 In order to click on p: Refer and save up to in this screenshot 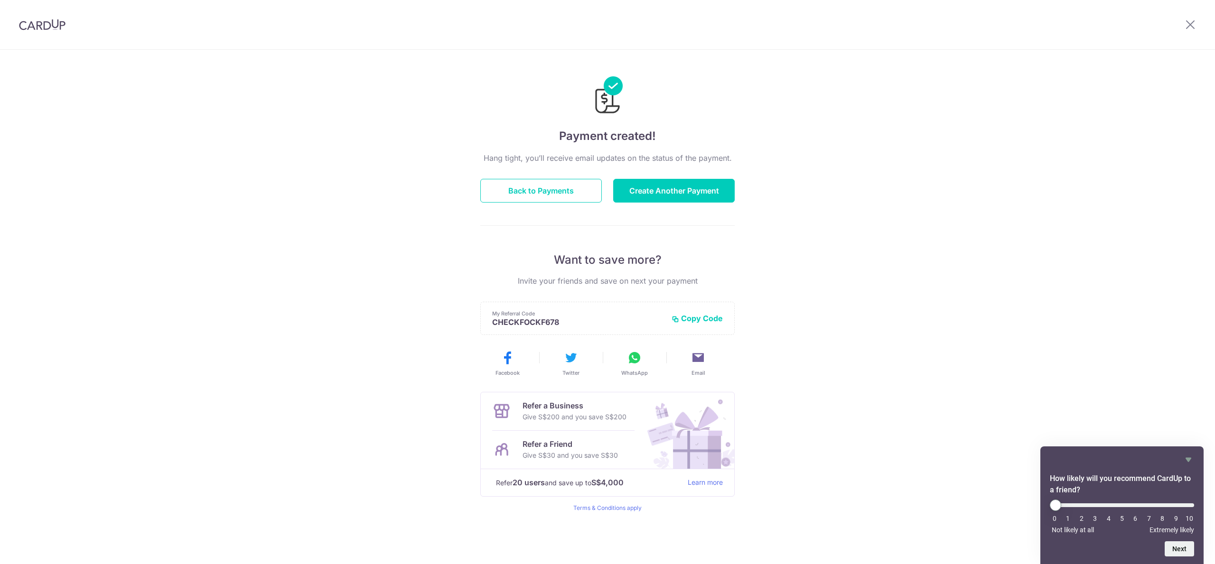, I will do `click(588, 483)`.